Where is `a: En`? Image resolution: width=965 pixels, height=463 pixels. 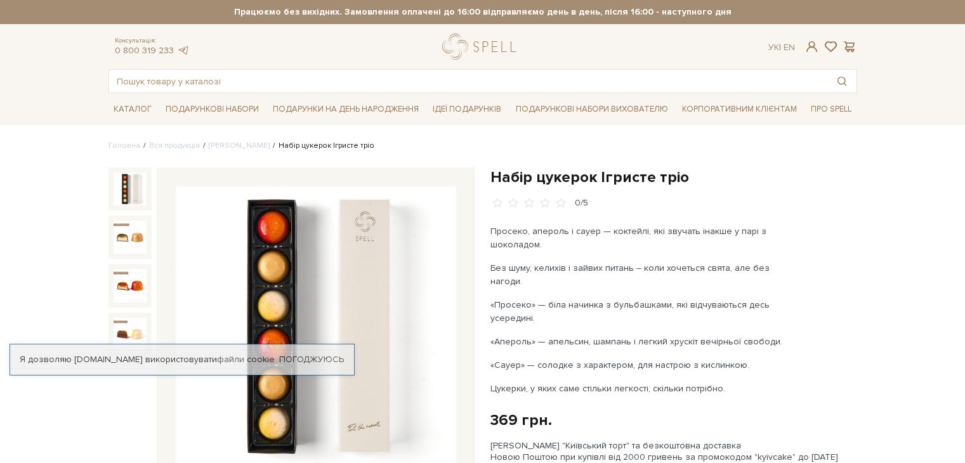 a: En is located at coordinates (789, 47).